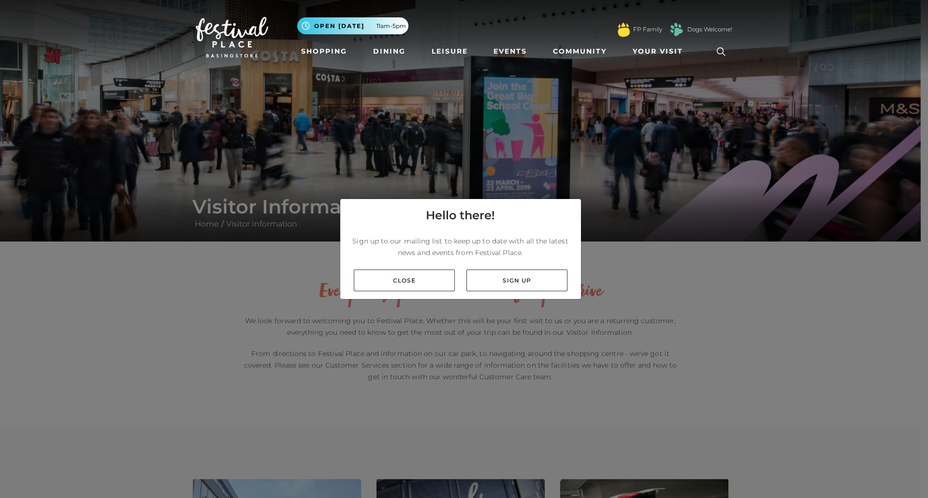  I want to click on h4: Hello there!, so click(460, 216).